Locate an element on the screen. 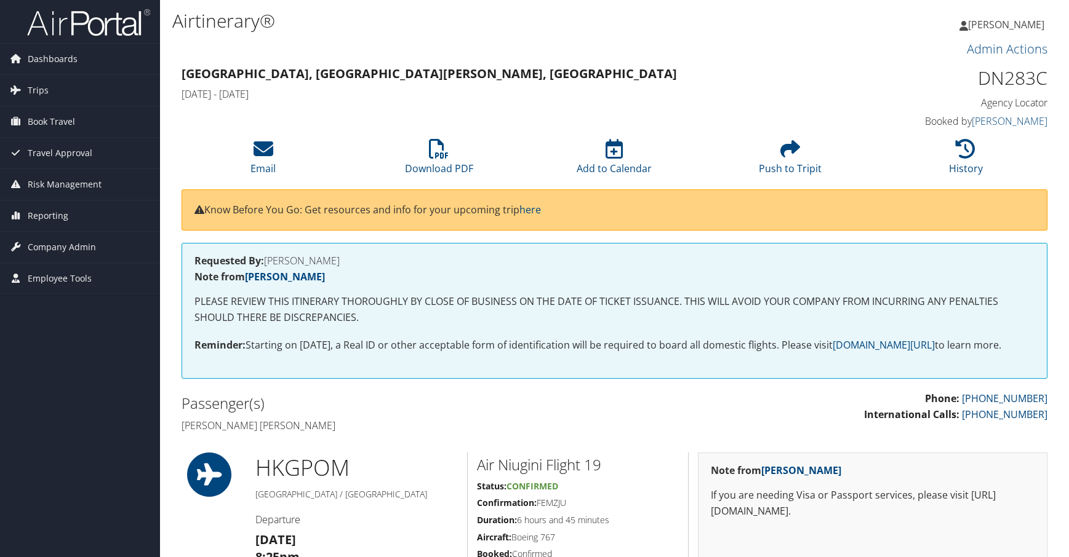 The image size is (1069, 557). a: Add to Calendar is located at coordinates (614, 161).